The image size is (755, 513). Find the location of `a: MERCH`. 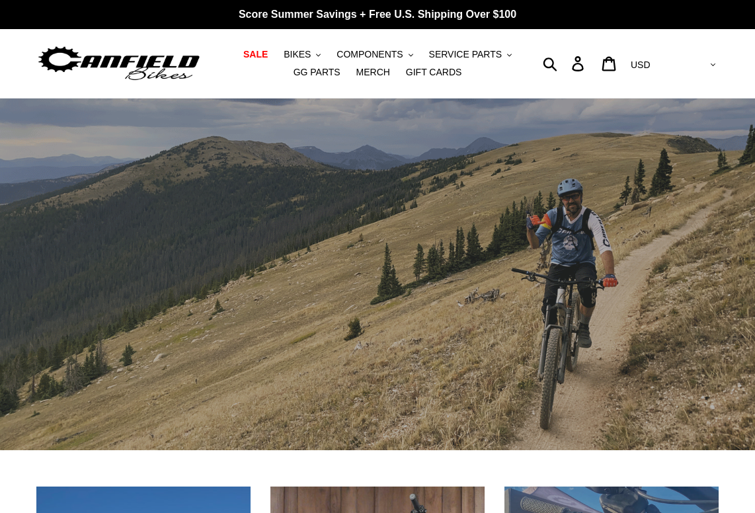

a: MERCH is located at coordinates (373, 72).